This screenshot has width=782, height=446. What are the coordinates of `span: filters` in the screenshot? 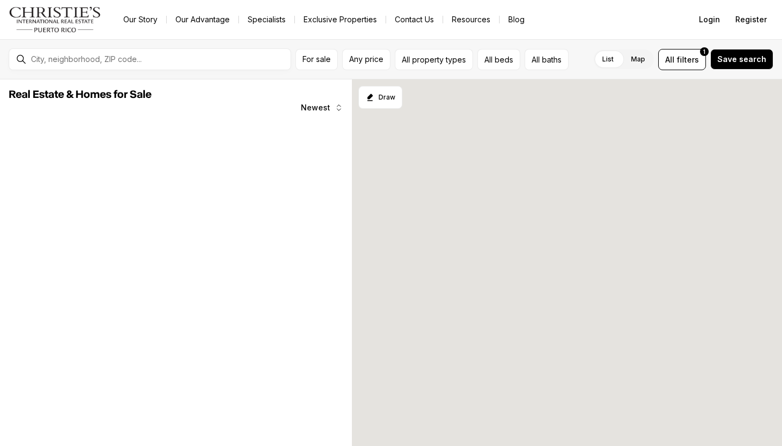 It's located at (688, 59).